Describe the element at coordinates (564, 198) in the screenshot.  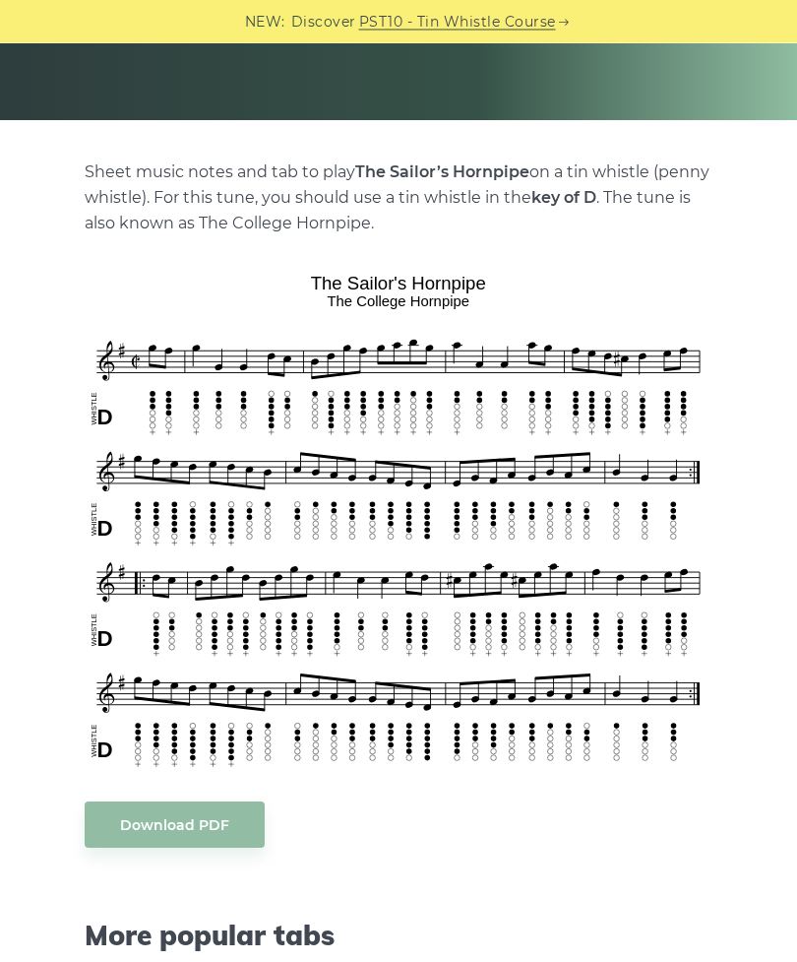
I see `strong: key of D` at that location.